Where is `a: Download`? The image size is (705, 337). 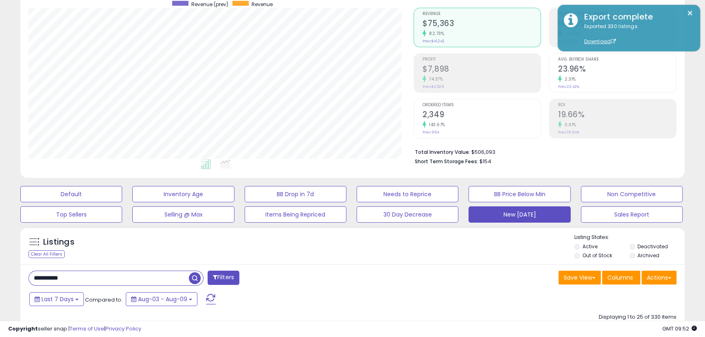
a: Download is located at coordinates (600, 41).